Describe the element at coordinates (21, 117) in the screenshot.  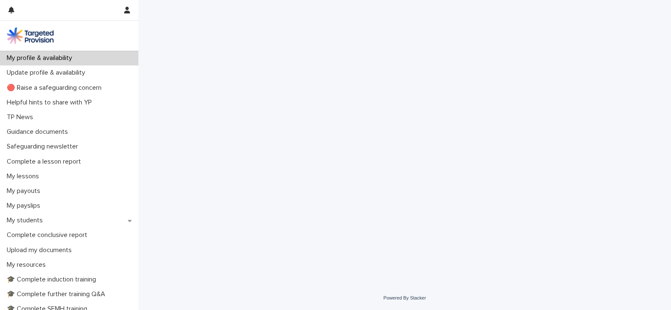
I see `p: TP News` at that location.